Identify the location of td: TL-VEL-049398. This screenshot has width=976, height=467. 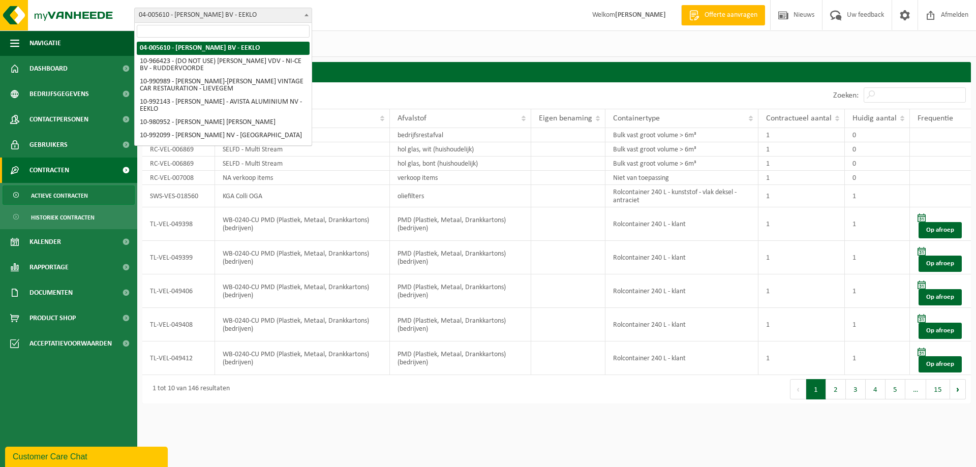
(179, 224).